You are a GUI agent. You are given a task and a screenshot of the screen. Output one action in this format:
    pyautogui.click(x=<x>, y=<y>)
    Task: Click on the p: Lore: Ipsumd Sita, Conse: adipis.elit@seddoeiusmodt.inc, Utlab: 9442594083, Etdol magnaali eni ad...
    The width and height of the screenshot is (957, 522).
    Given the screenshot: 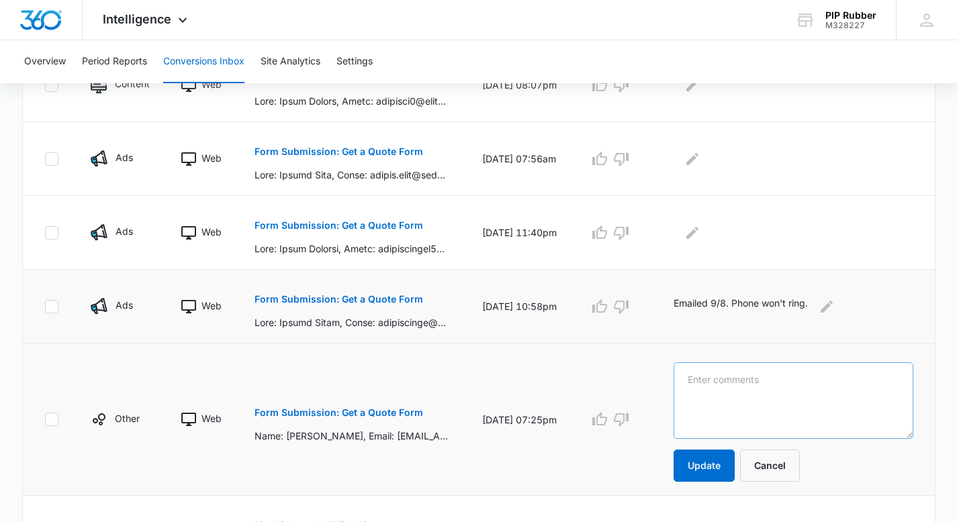 What is the action you would take?
    pyautogui.click(x=352, y=175)
    